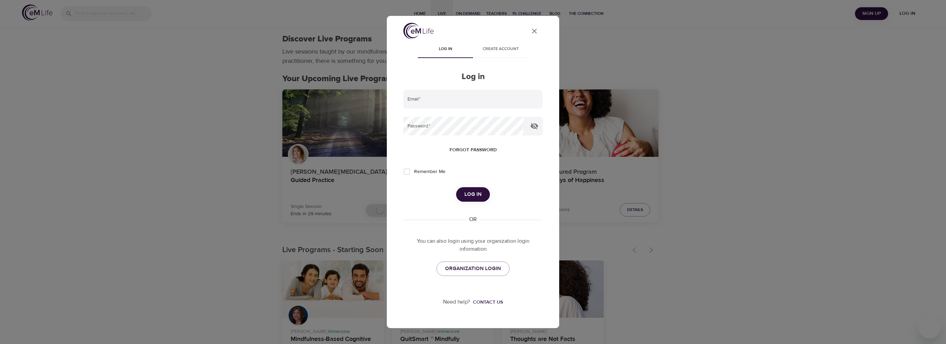  I want to click on a: Contact us, so click(487, 302).